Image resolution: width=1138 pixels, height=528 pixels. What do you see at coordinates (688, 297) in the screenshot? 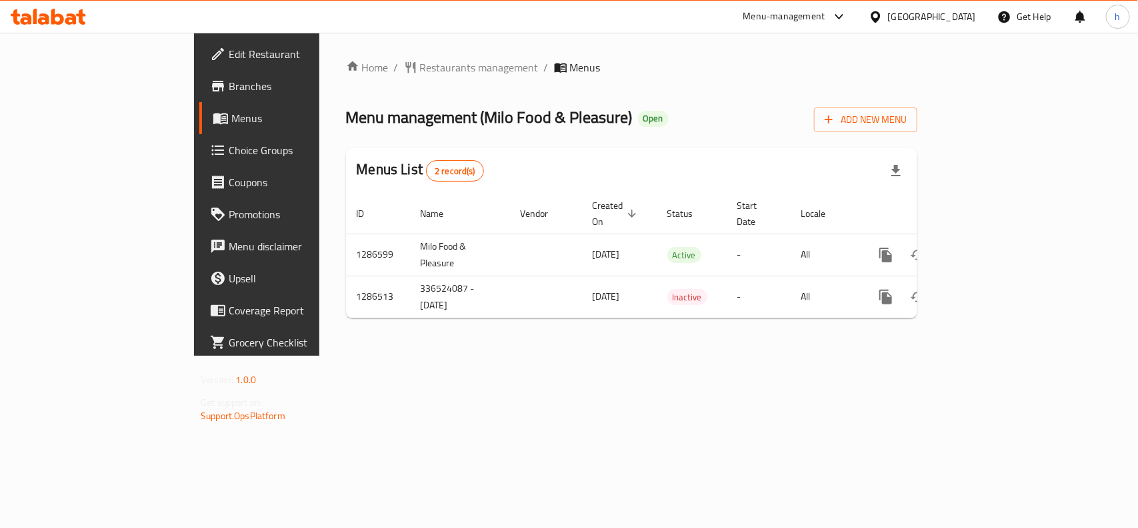
I see `div: Inactive` at bounding box center [688, 297].